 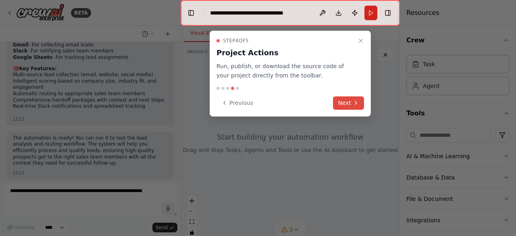 I want to click on button: Next, so click(x=348, y=103).